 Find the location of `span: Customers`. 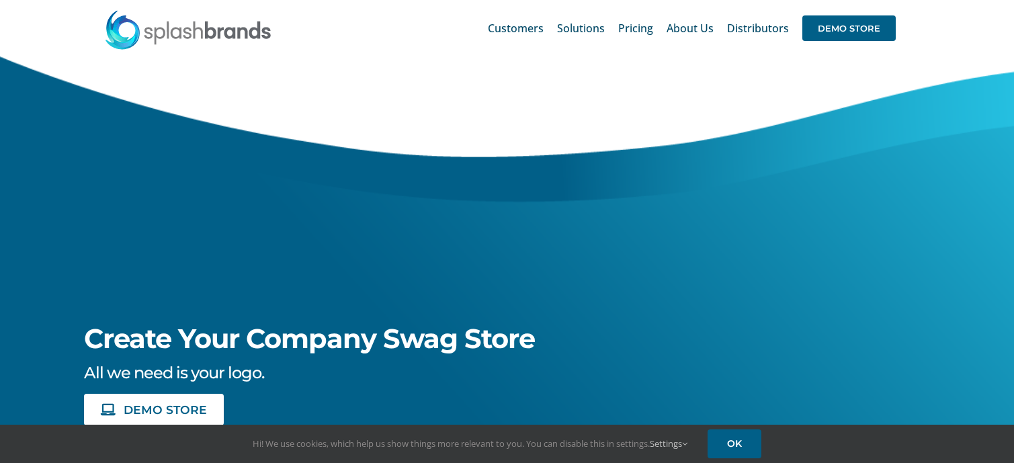

span: Customers is located at coordinates (515, 28).